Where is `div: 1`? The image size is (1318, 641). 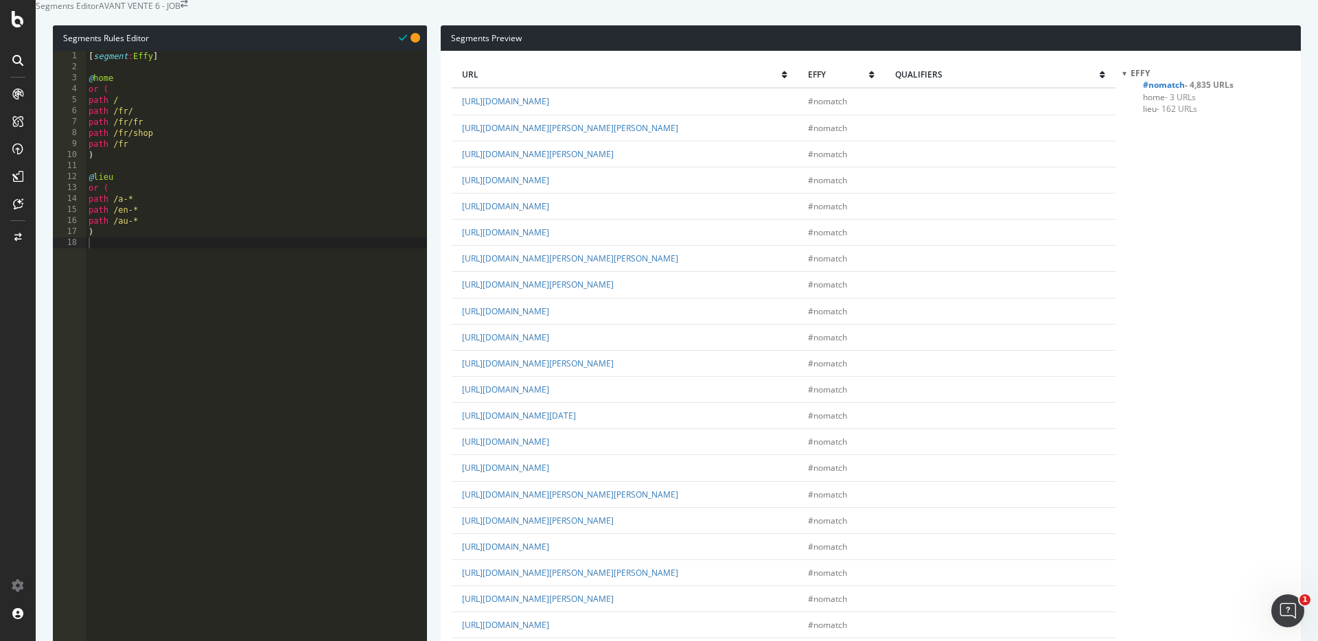 div: 1 is located at coordinates (69, 56).